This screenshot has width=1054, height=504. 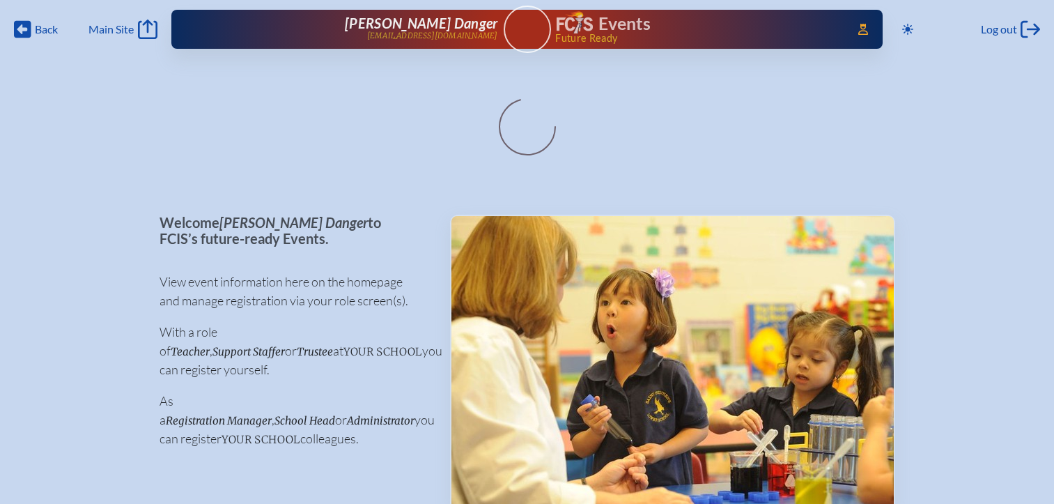 What do you see at coordinates (293, 291) in the screenshot?
I see `p: View event information here on the homepage and manage registration via your role screen(s).` at bounding box center [293, 291].